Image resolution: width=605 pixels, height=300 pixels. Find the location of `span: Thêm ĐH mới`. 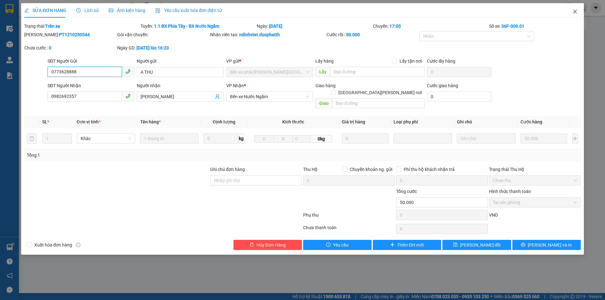

span: Thêm ĐH mới is located at coordinates (410, 245).